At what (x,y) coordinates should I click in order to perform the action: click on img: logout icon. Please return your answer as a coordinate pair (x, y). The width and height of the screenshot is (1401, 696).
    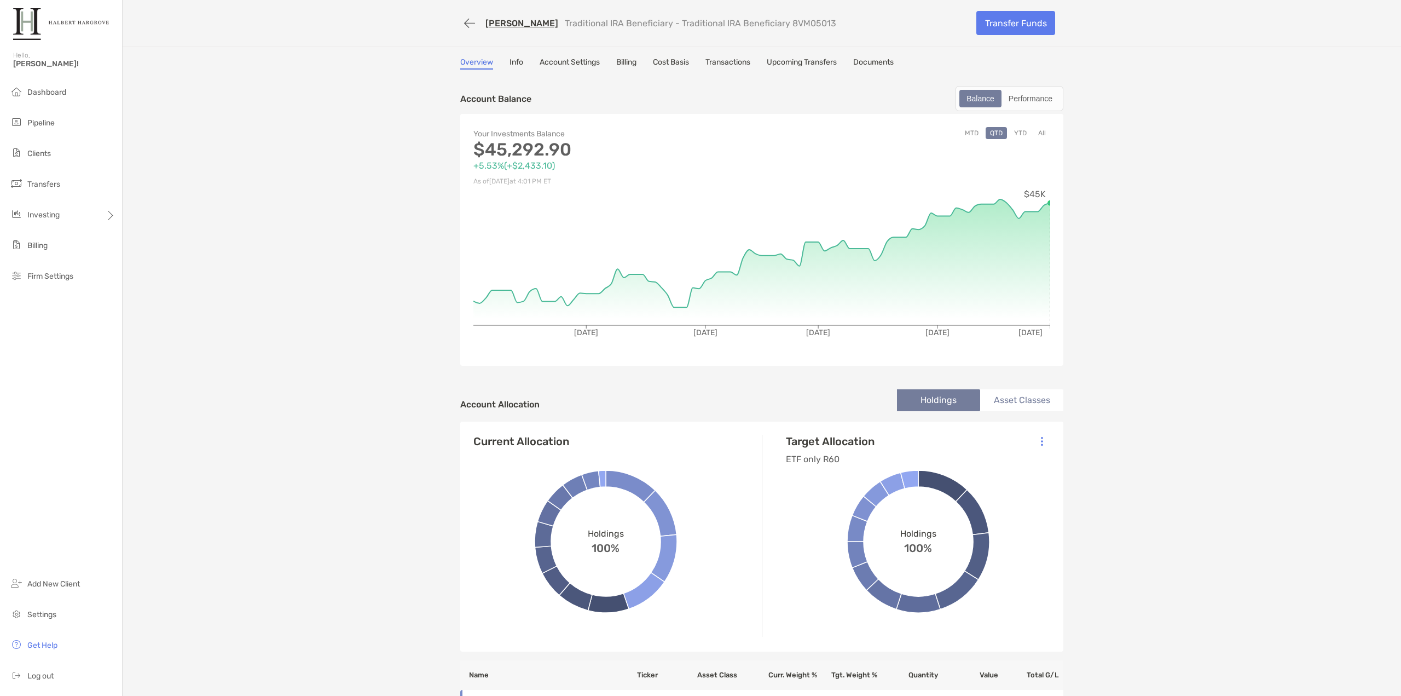
    Looking at the image, I should click on (16, 675).